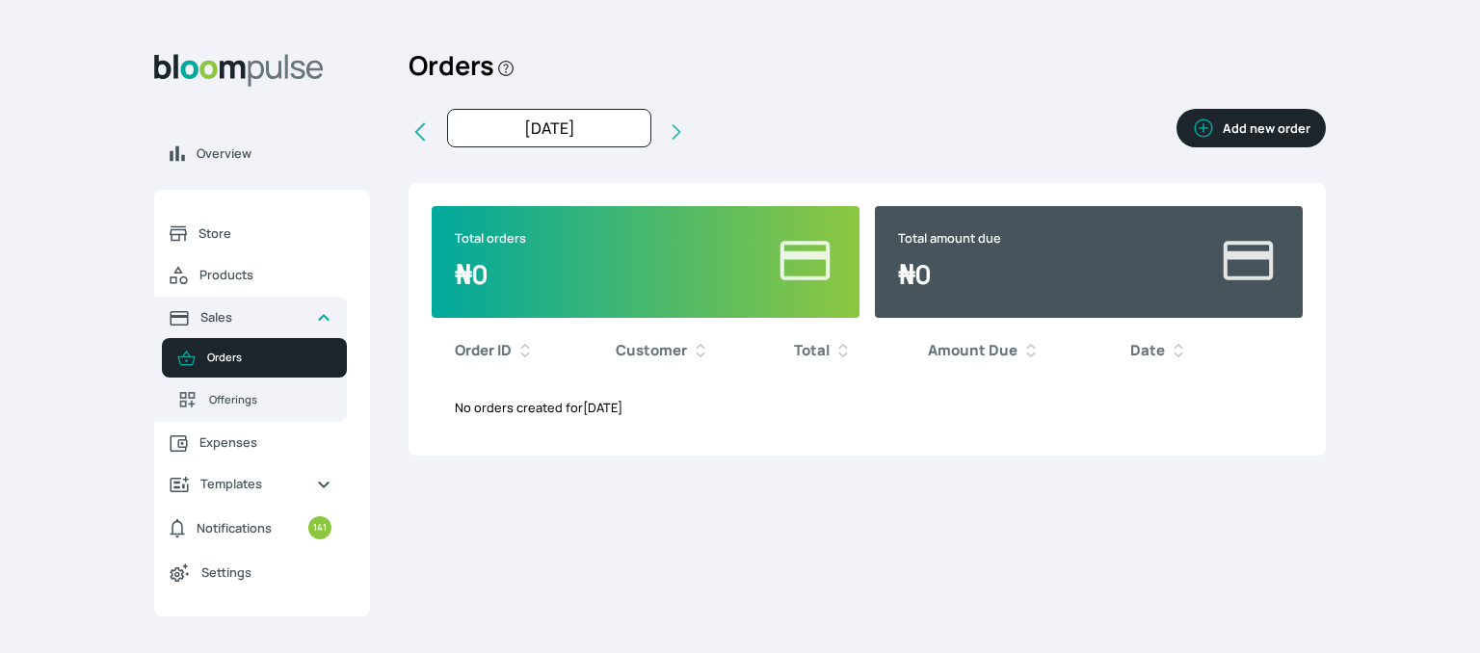 This screenshot has height=653, width=1480. I want to click on button: Add new order, so click(1251, 128).